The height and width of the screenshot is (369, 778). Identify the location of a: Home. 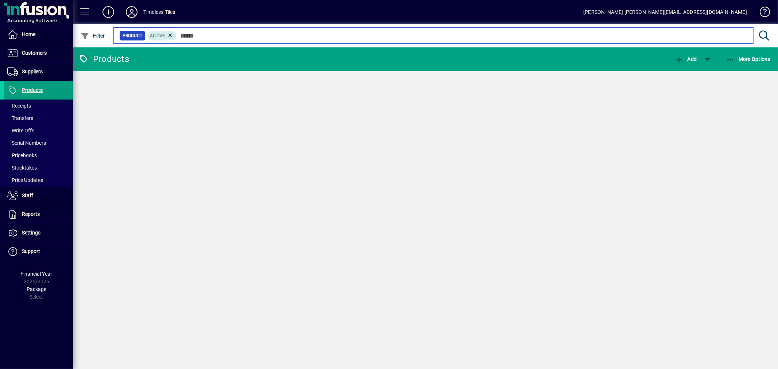
(38, 35).